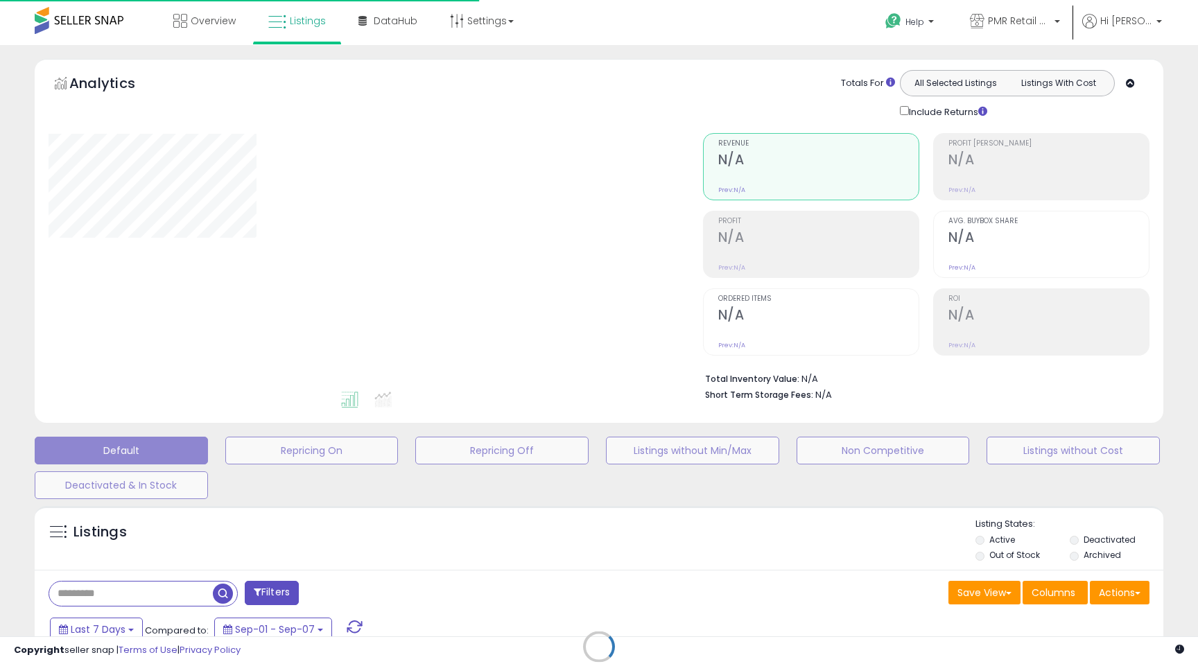 Image resolution: width=1198 pixels, height=664 pixels. Describe the element at coordinates (39, 650) in the screenshot. I see `strong: Copyright` at that location.